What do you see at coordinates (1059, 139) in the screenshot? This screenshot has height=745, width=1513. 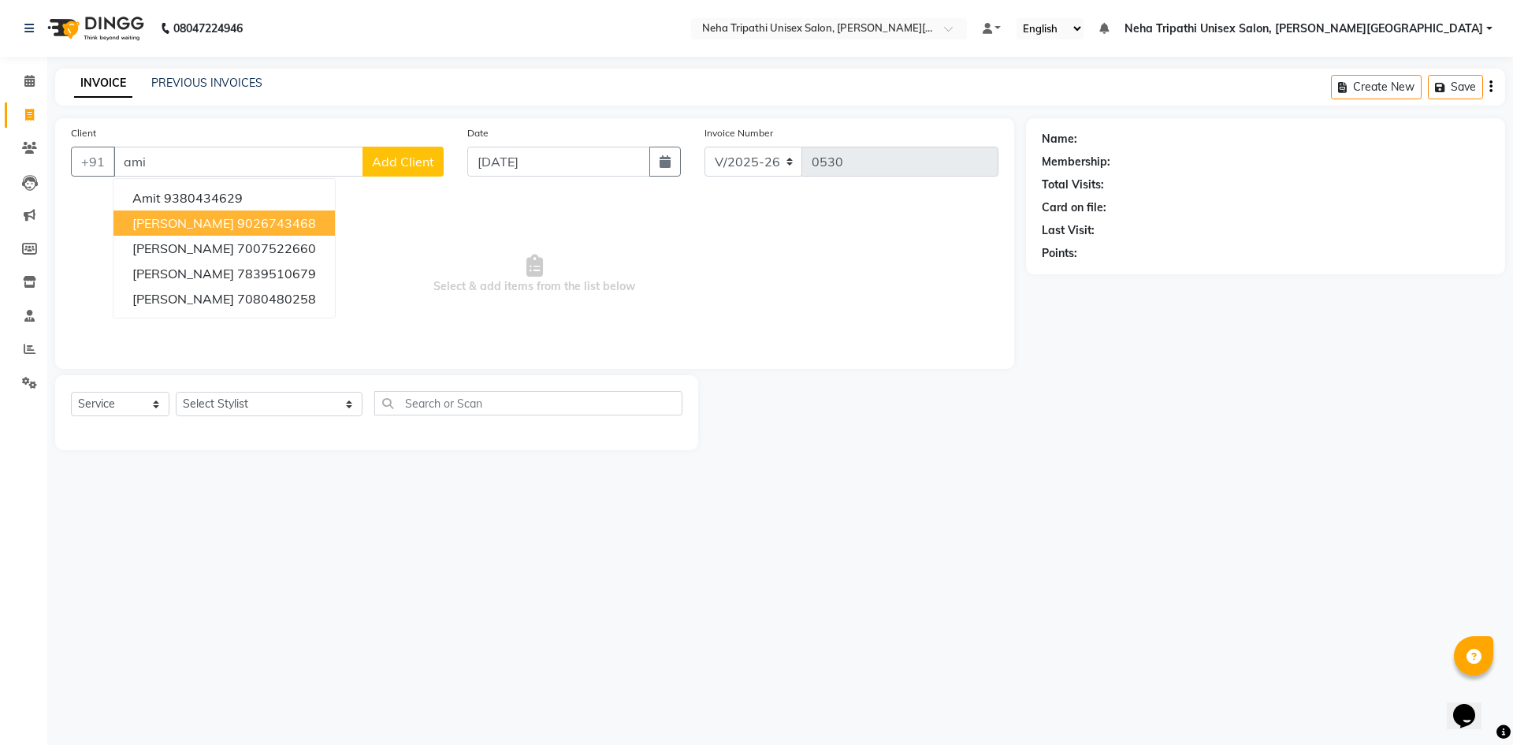 I see `div: Name:` at bounding box center [1059, 139].